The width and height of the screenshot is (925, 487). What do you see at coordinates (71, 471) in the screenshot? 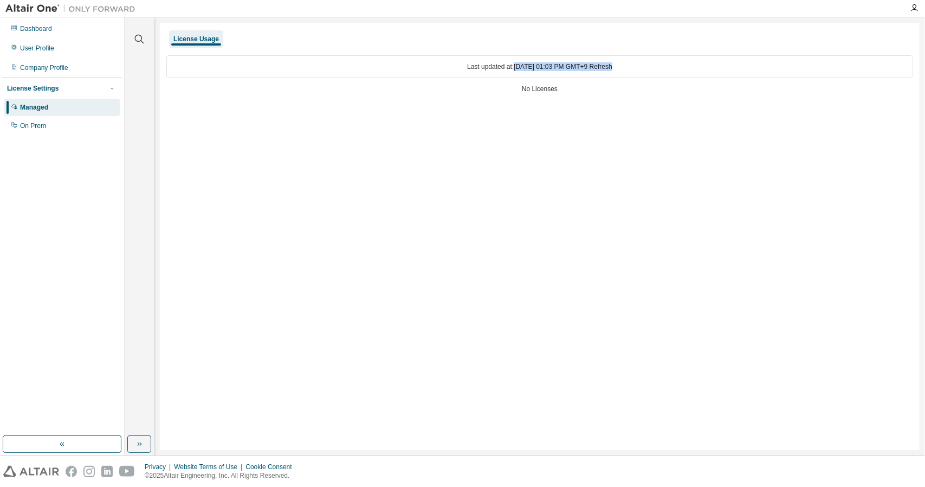
I see `img: facebook.svg` at bounding box center [71, 471].